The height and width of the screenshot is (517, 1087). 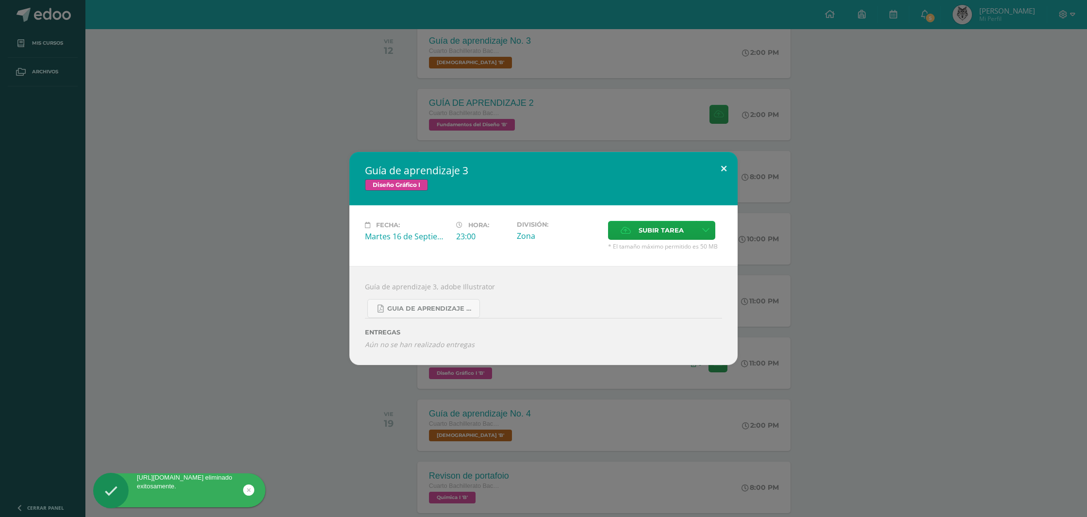 I want to click on div: Martes 16 de Septiembre, so click(x=407, y=236).